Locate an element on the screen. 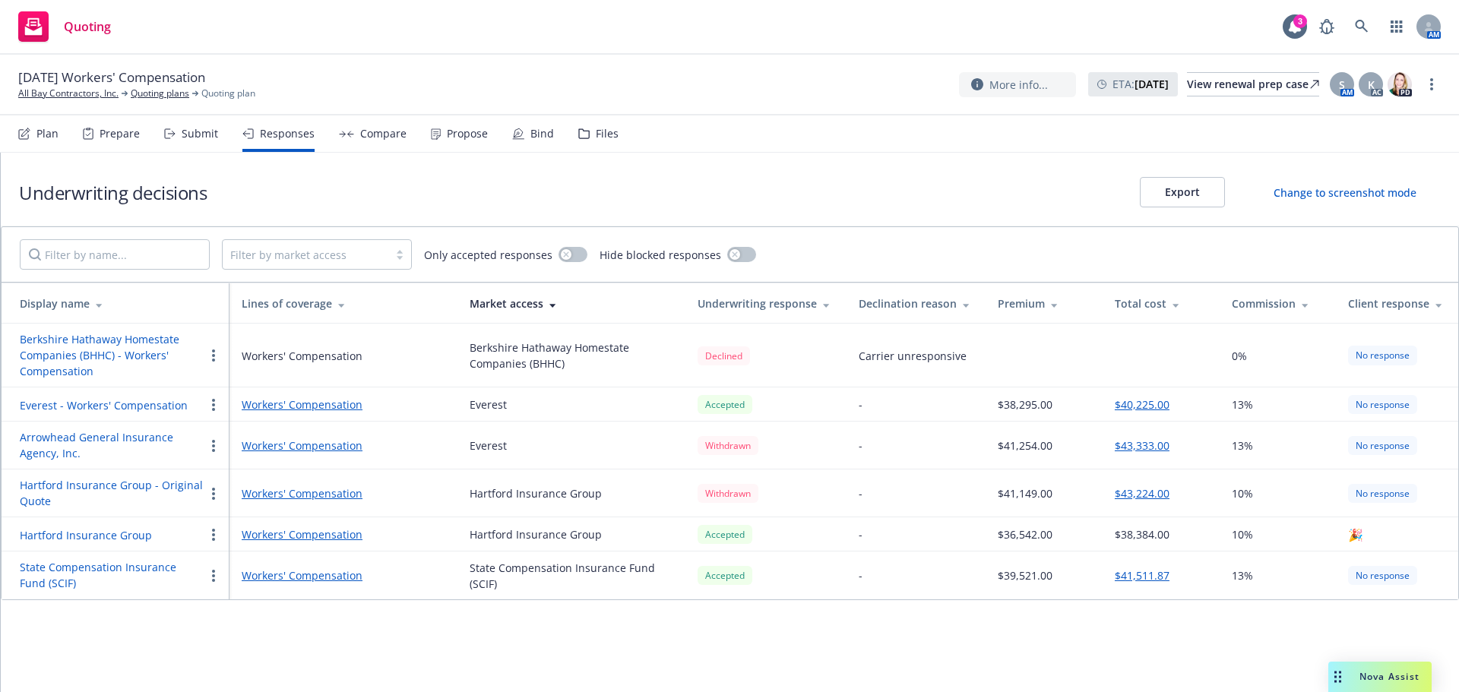  a: Report a Bug is located at coordinates (1327, 27).